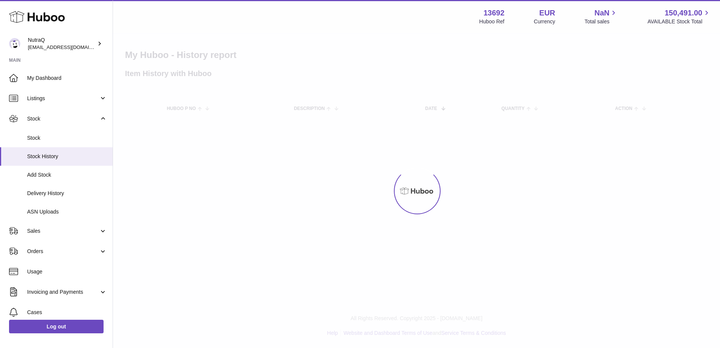 This screenshot has width=720, height=348. What do you see at coordinates (63, 292) in the screenshot?
I see `span: Invoicing and Payments` at bounding box center [63, 292].